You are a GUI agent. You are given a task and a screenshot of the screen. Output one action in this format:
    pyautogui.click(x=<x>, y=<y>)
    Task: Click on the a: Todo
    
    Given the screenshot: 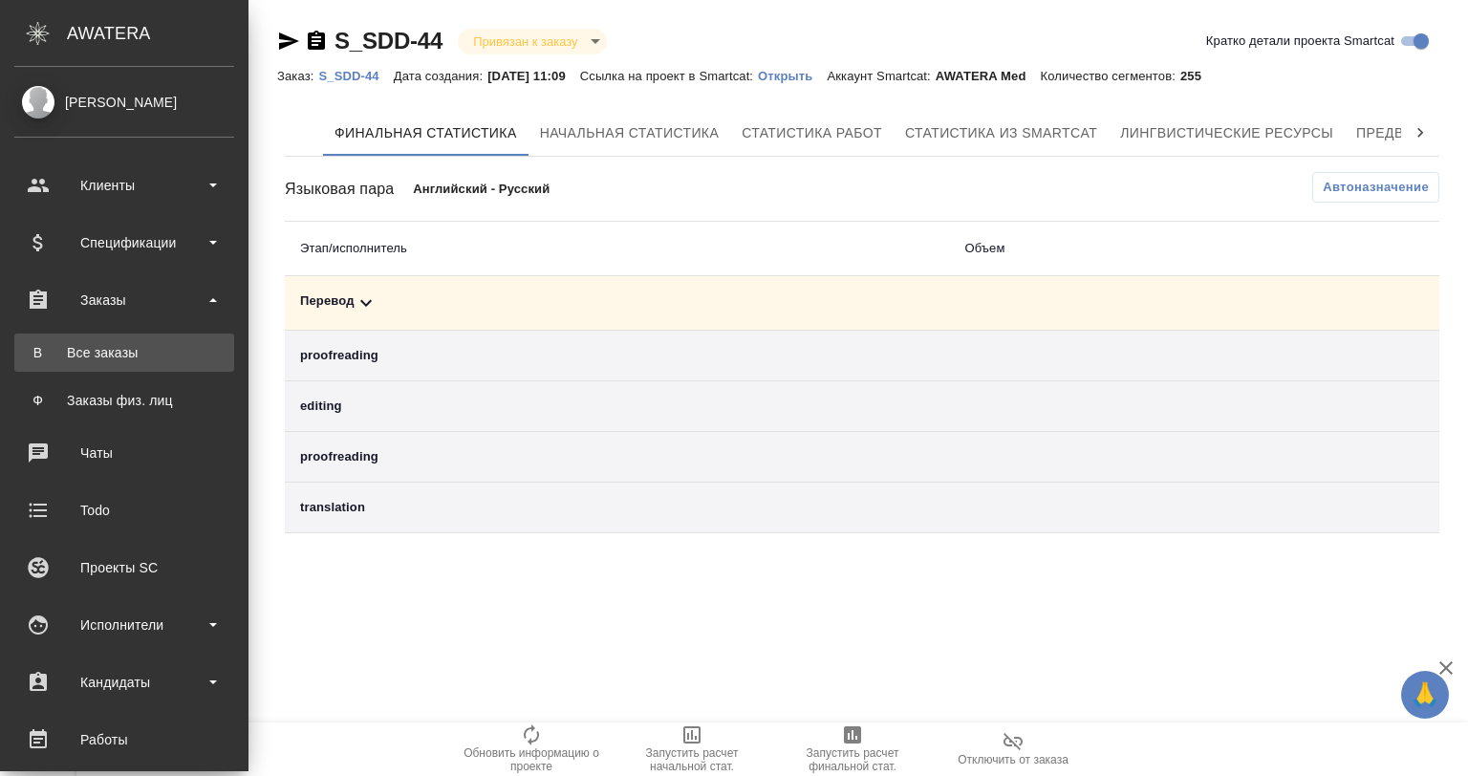 What is the action you would take?
    pyautogui.click(x=124, y=510)
    